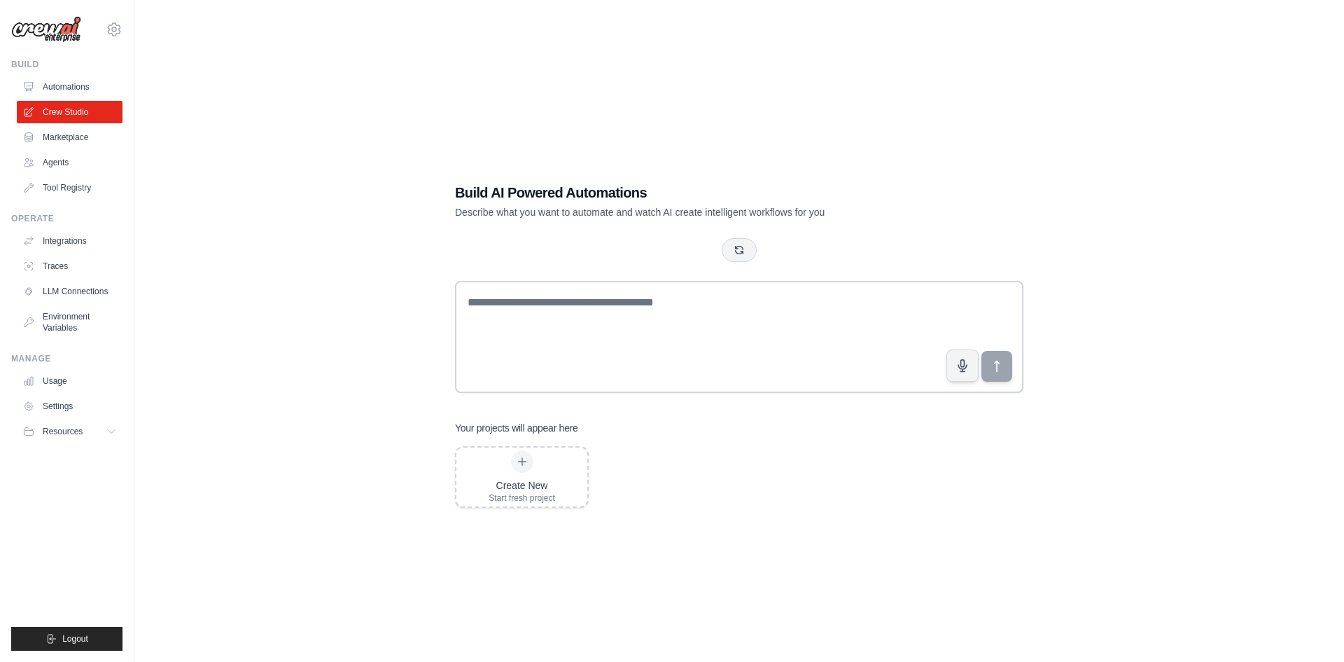 The image size is (1344, 662). Describe the element at coordinates (67, 64) in the screenshot. I see `div: Build` at that location.